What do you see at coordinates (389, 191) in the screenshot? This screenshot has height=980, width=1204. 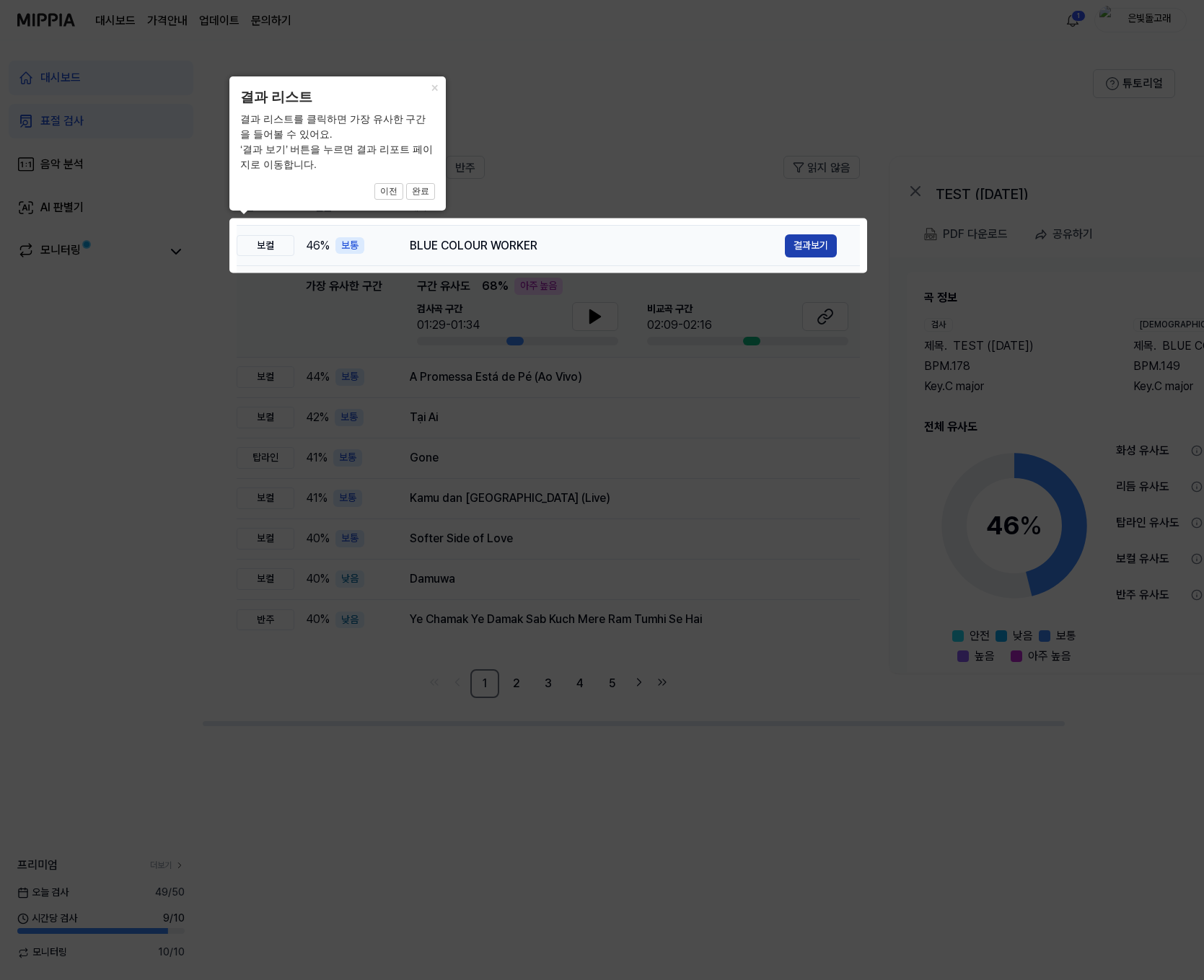 I see `button: 이전` at bounding box center [389, 191].